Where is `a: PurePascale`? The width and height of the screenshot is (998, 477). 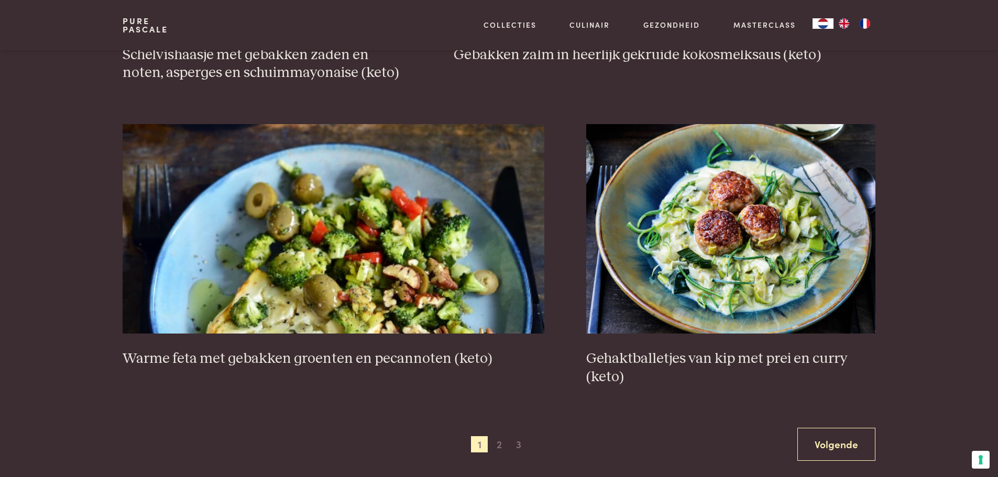
a: PurePascale is located at coordinates (145, 25).